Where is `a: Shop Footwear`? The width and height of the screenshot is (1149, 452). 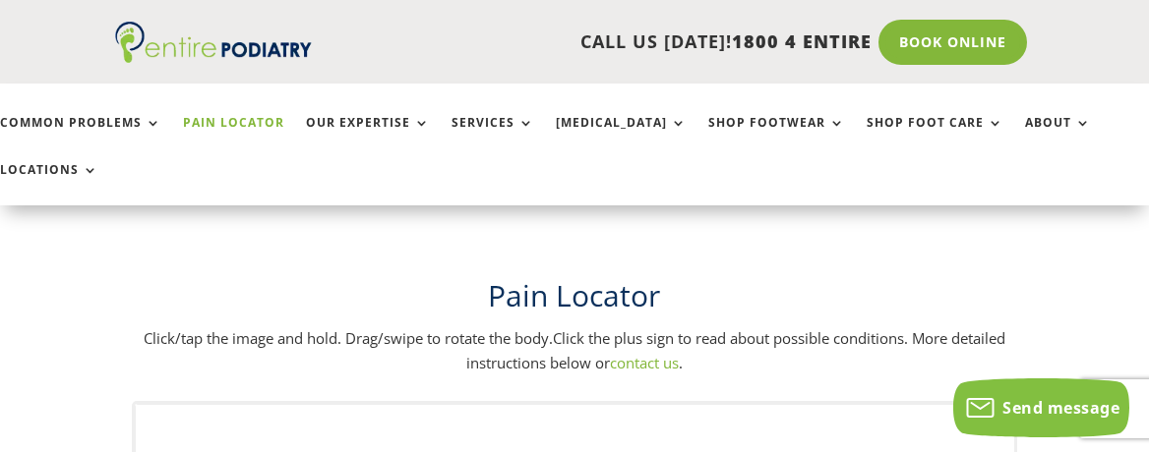 a: Shop Footwear is located at coordinates (776, 137).